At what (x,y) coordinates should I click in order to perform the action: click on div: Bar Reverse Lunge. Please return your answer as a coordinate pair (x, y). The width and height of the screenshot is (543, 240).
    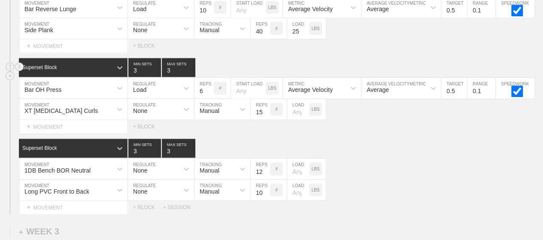
    Looking at the image, I should click on (50, 9).